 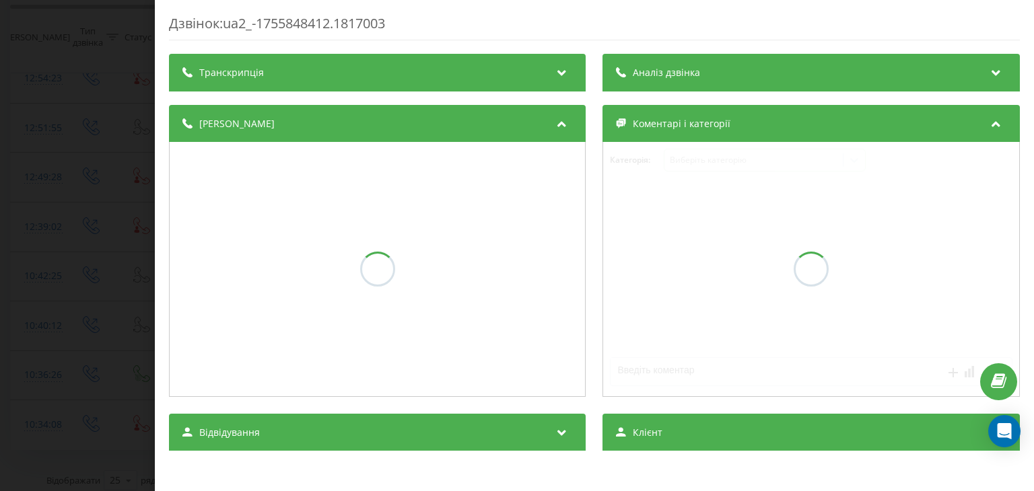 What do you see at coordinates (682, 124) in the screenshot?
I see `span: Коментарі і категорії` at bounding box center [682, 124].